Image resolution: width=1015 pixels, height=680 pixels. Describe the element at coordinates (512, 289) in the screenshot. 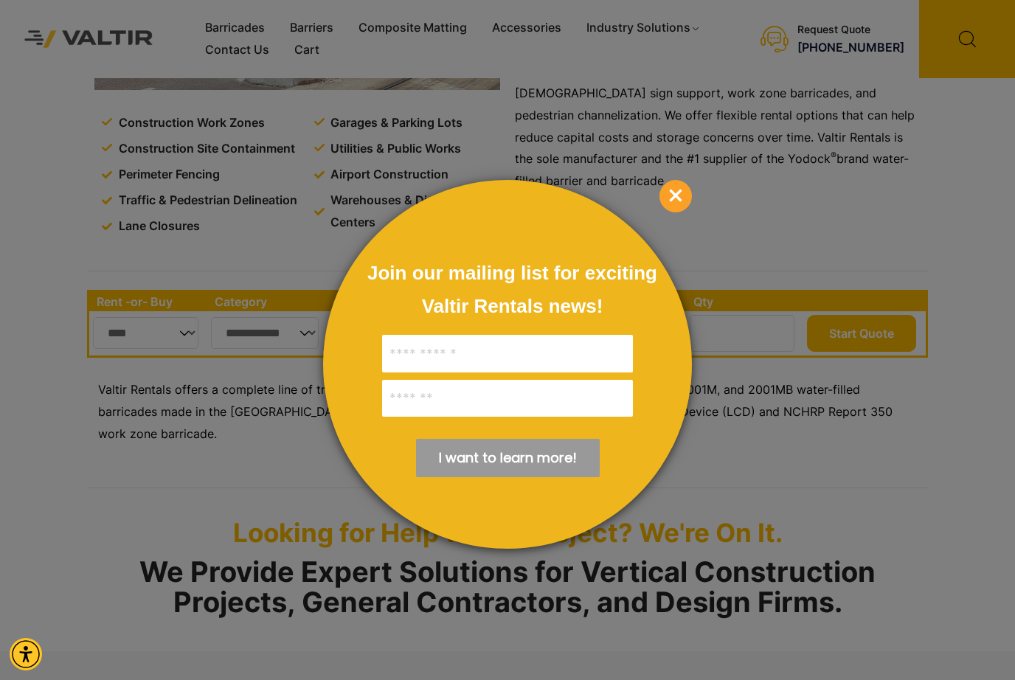

I see `span: Join our mailing list for exciting Valtir Rentals ​news!` at that location.